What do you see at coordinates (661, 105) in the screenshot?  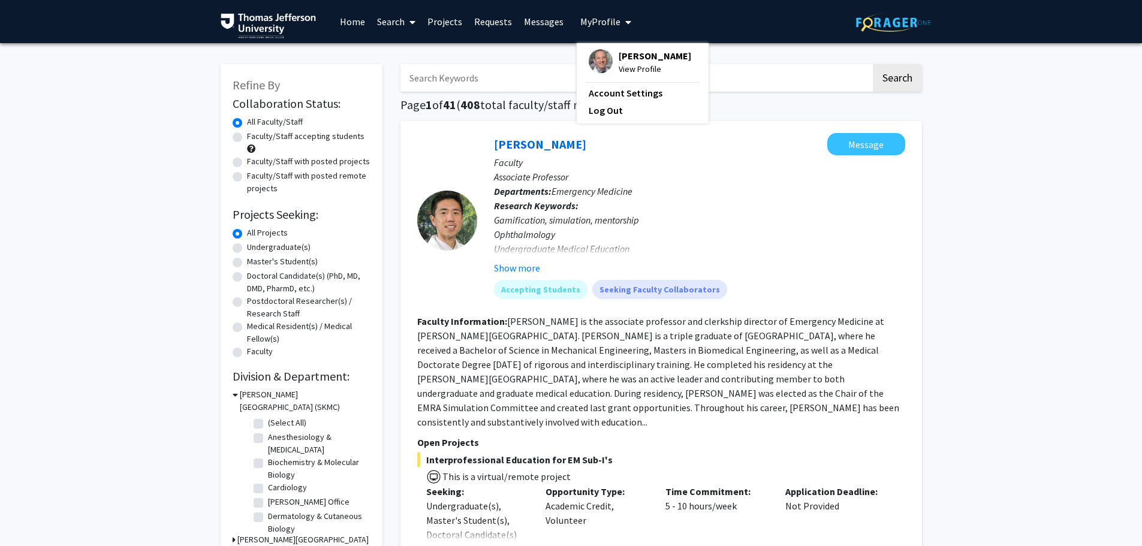 I see `h1: Page of ( total faculty/staff results)` at bounding box center [661, 105].